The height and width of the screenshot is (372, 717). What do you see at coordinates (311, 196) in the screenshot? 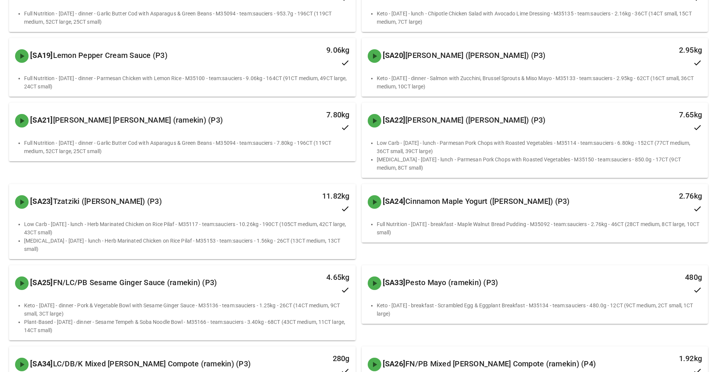
I see `div: 11.82kg` at bounding box center [311, 196].